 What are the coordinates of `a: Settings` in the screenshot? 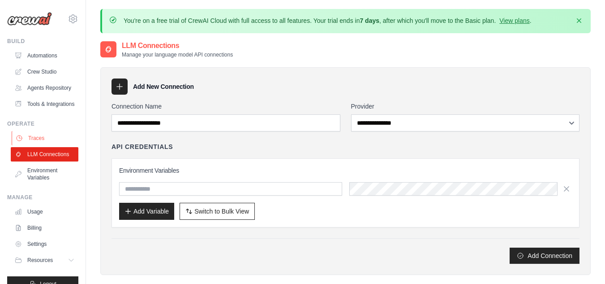 It's located at (44, 244).